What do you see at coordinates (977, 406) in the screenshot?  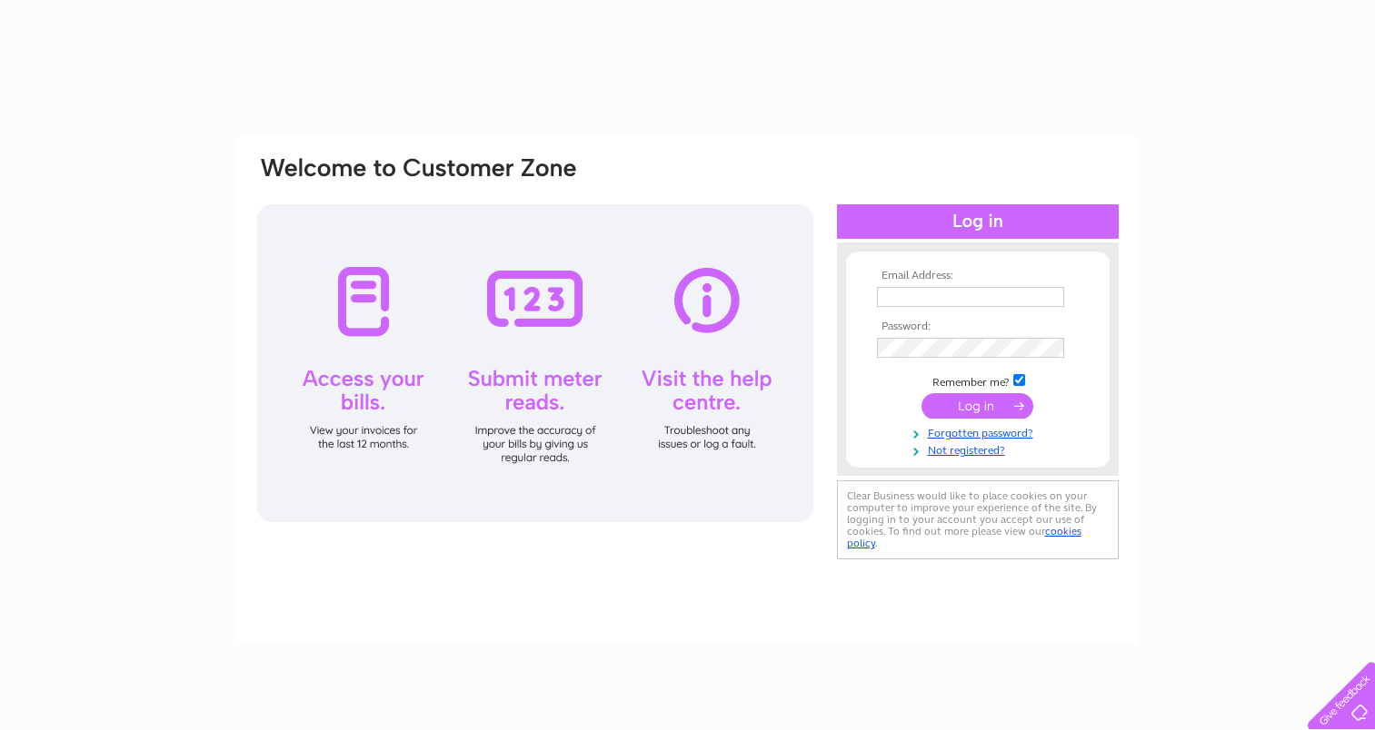 I see `input: Submit` at bounding box center [977, 406].